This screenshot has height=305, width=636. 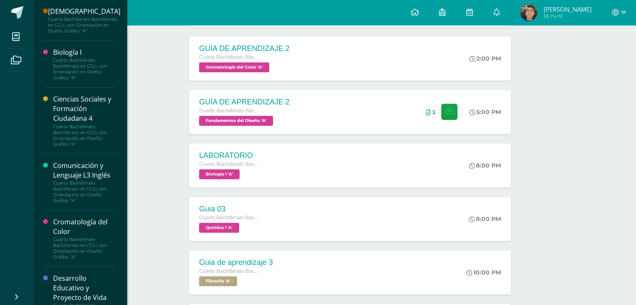 What do you see at coordinates (484, 273) in the screenshot?
I see `div: 10:00 PM` at bounding box center [484, 273].